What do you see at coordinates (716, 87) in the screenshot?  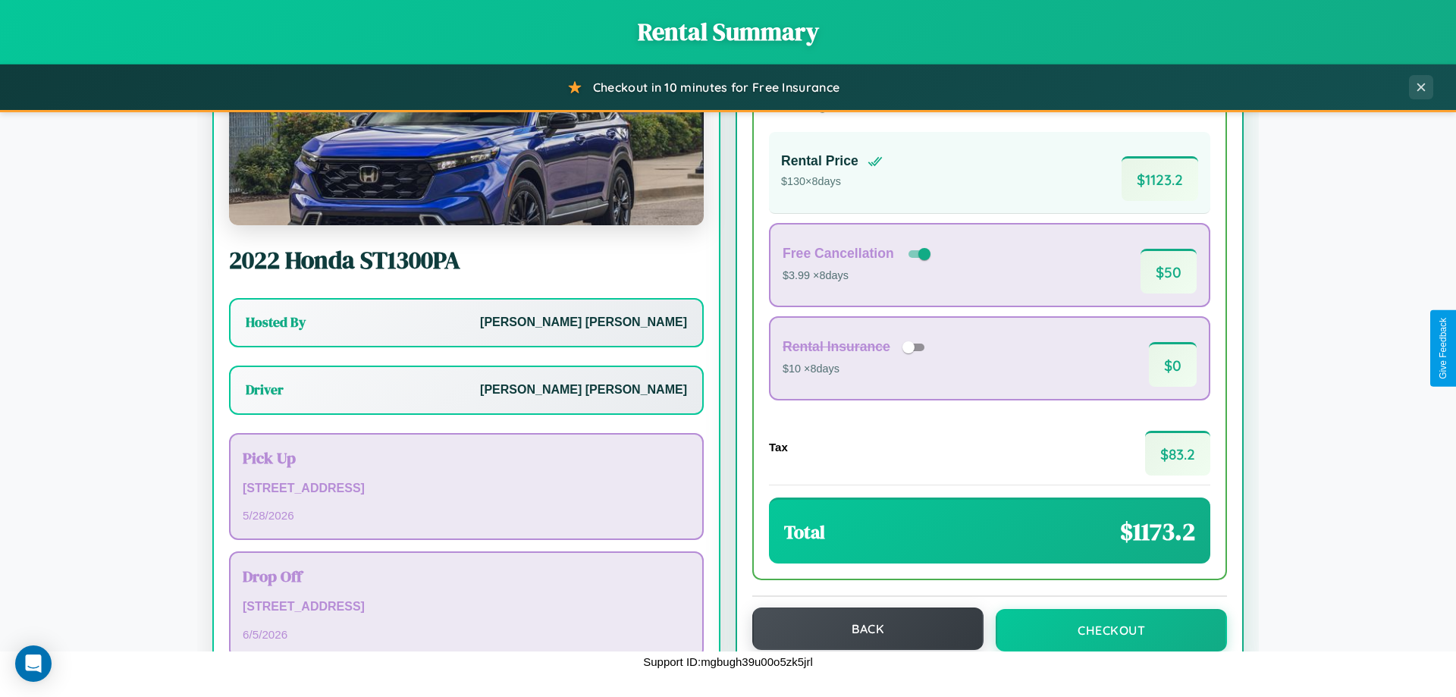 I see `span: Checkout in 10 minutes for Free Insurance` at bounding box center [716, 87].